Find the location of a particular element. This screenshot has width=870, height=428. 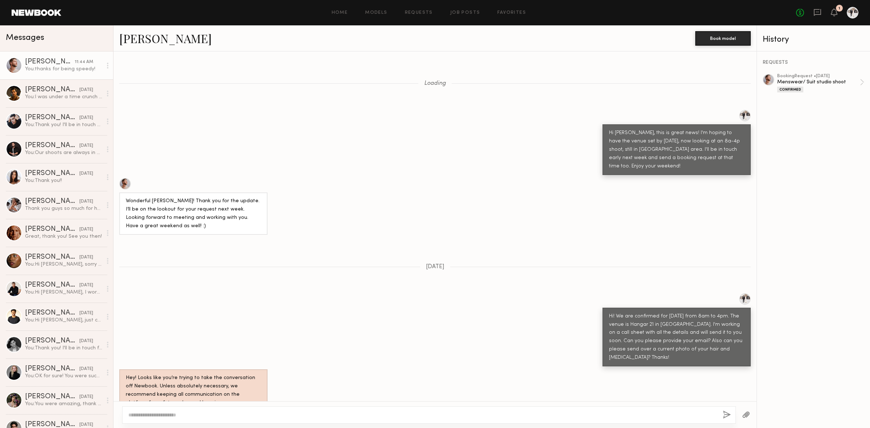

div: REQUESTS is located at coordinates (813, 63).